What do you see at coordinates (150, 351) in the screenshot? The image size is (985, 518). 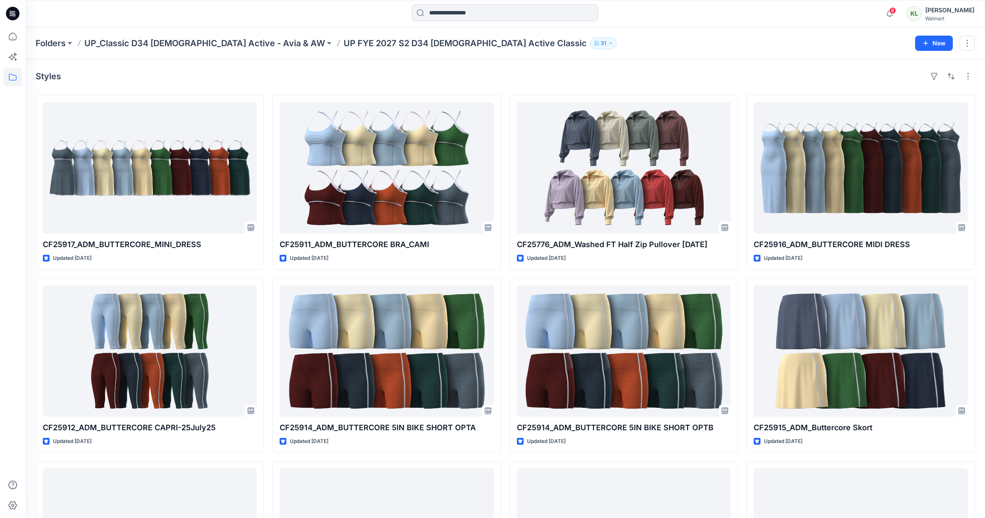 I see `a: CF25912_ADM_BUTTERCORE CAPRI-25July25` at bounding box center [150, 351].